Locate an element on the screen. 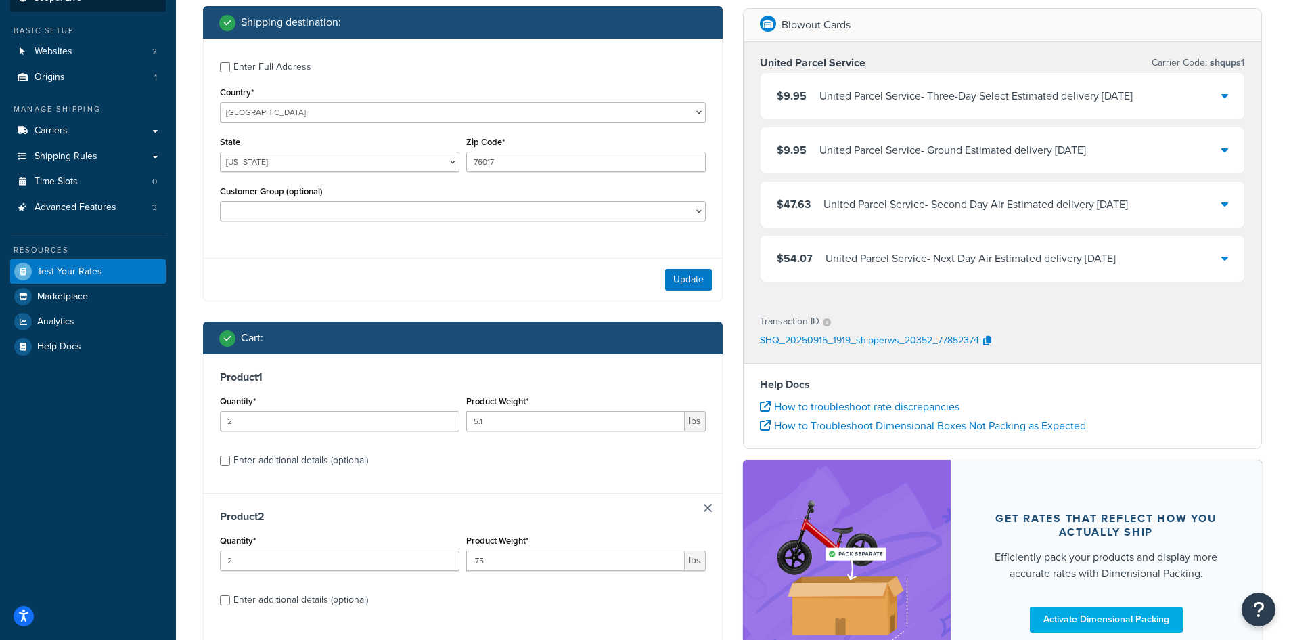 This screenshot has height=640, width=1289. h2: Shipping destination : is located at coordinates (291, 22).